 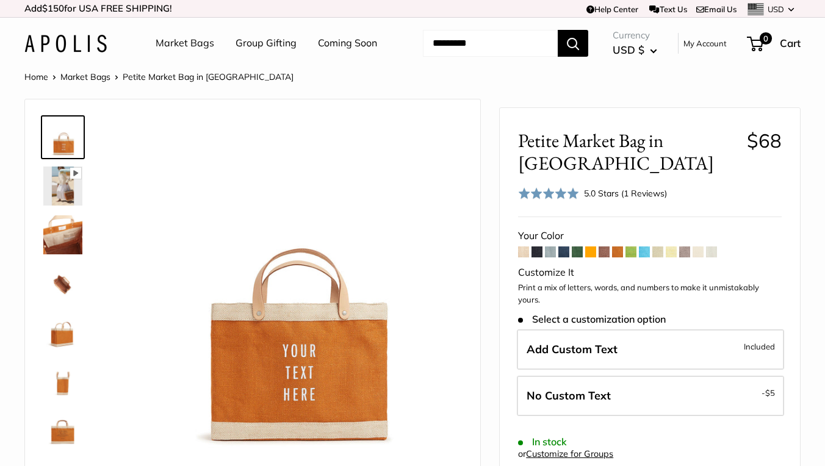 I want to click on span: Add Custom Text, so click(x=572, y=349).